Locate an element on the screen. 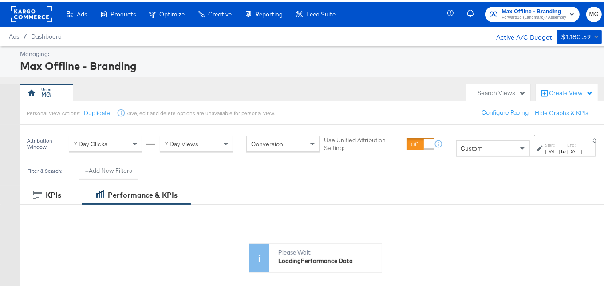 The width and height of the screenshot is (604, 287). span: MG is located at coordinates (594, 12).